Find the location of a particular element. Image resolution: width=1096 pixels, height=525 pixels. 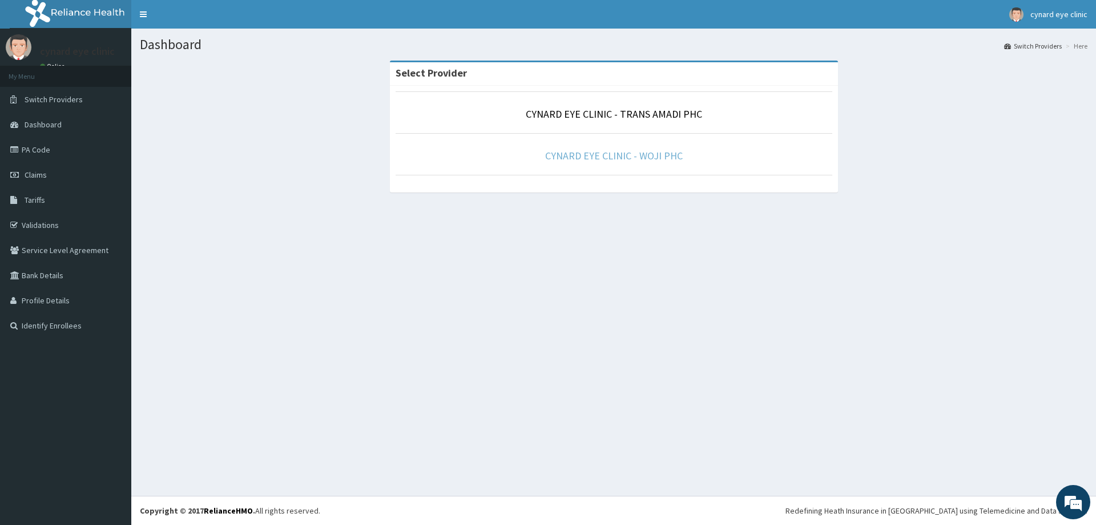

textarea: Type your message and hit 'Enter' is located at coordinates (111, 332).